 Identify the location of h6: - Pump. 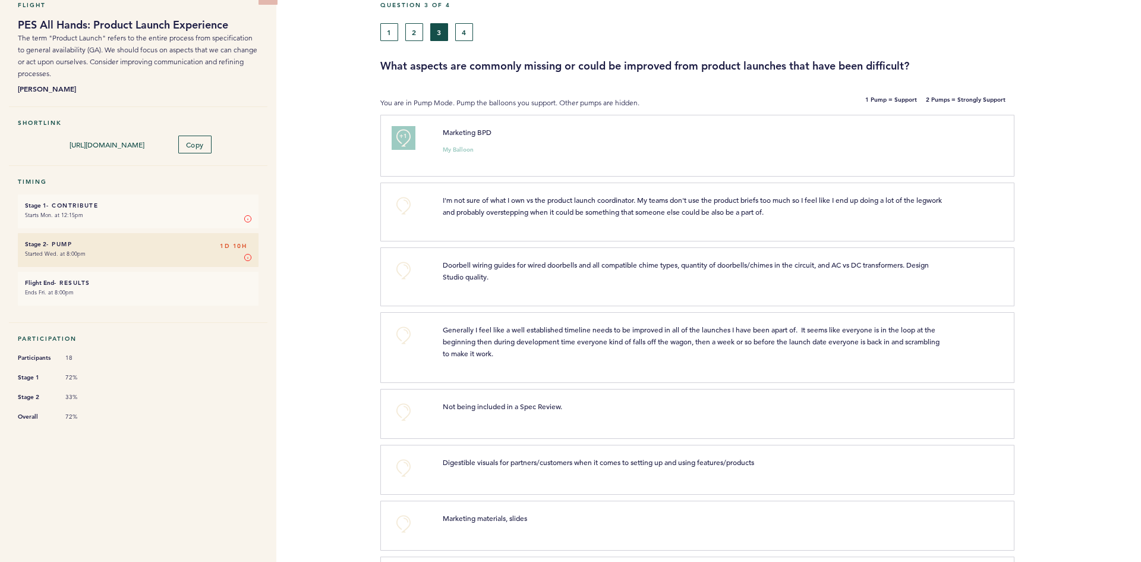
(138, 244).